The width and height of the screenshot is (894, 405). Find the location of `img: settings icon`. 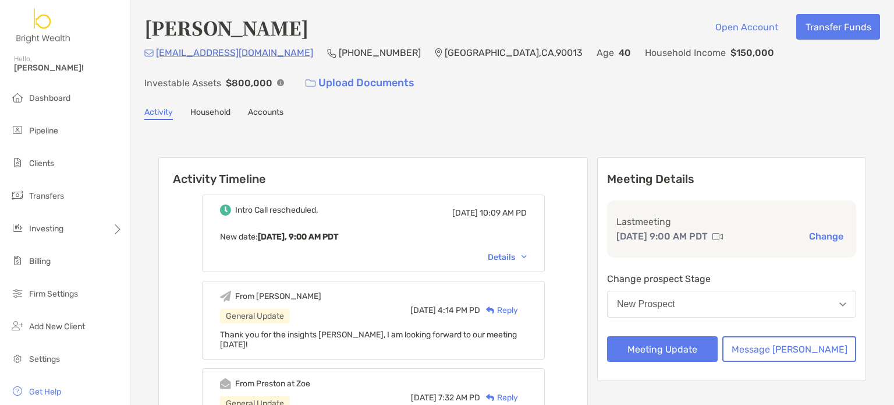

img: settings icon is located at coordinates (17, 358).